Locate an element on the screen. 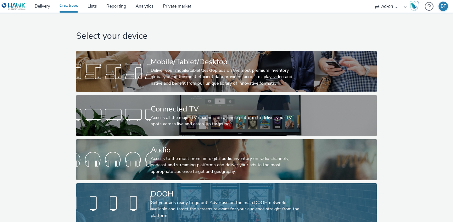  div: Mobile/Tablet/Desktop is located at coordinates (225, 62).